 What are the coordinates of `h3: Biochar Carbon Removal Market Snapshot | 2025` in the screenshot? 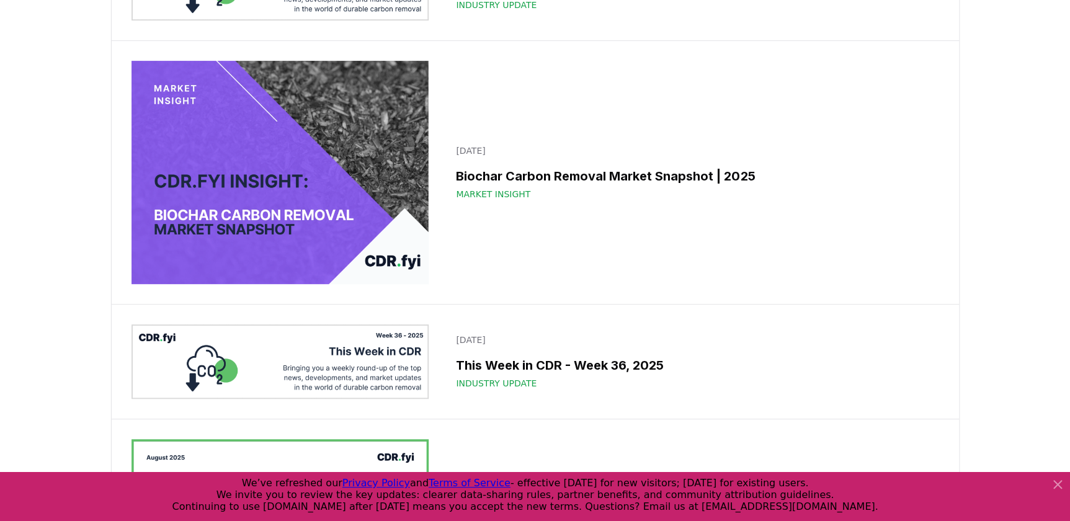 It's located at (694, 176).